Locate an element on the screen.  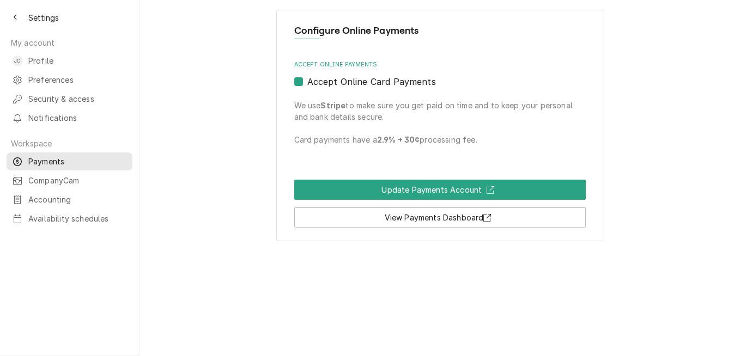
a: Accounting is located at coordinates (69, 199).